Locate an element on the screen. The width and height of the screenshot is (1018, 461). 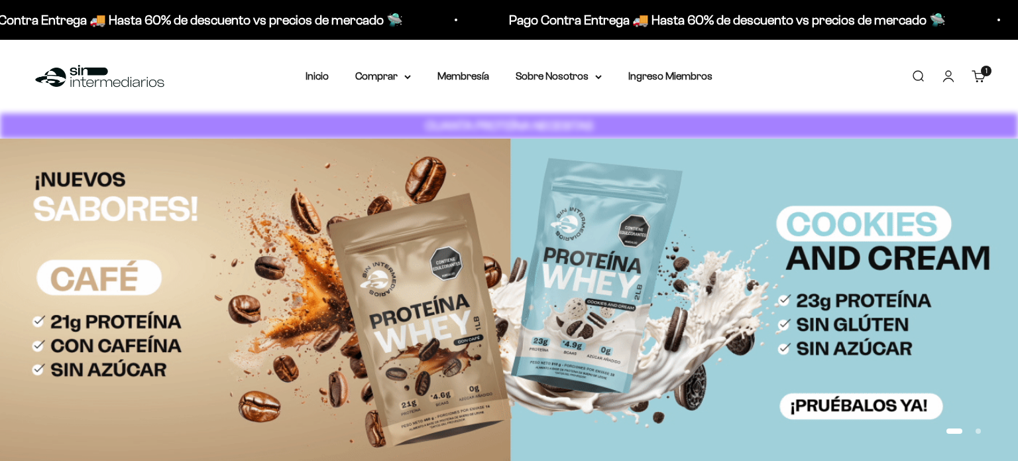
strong: CUANTA PROTEÍNA NECESITAS is located at coordinates (509, 125).